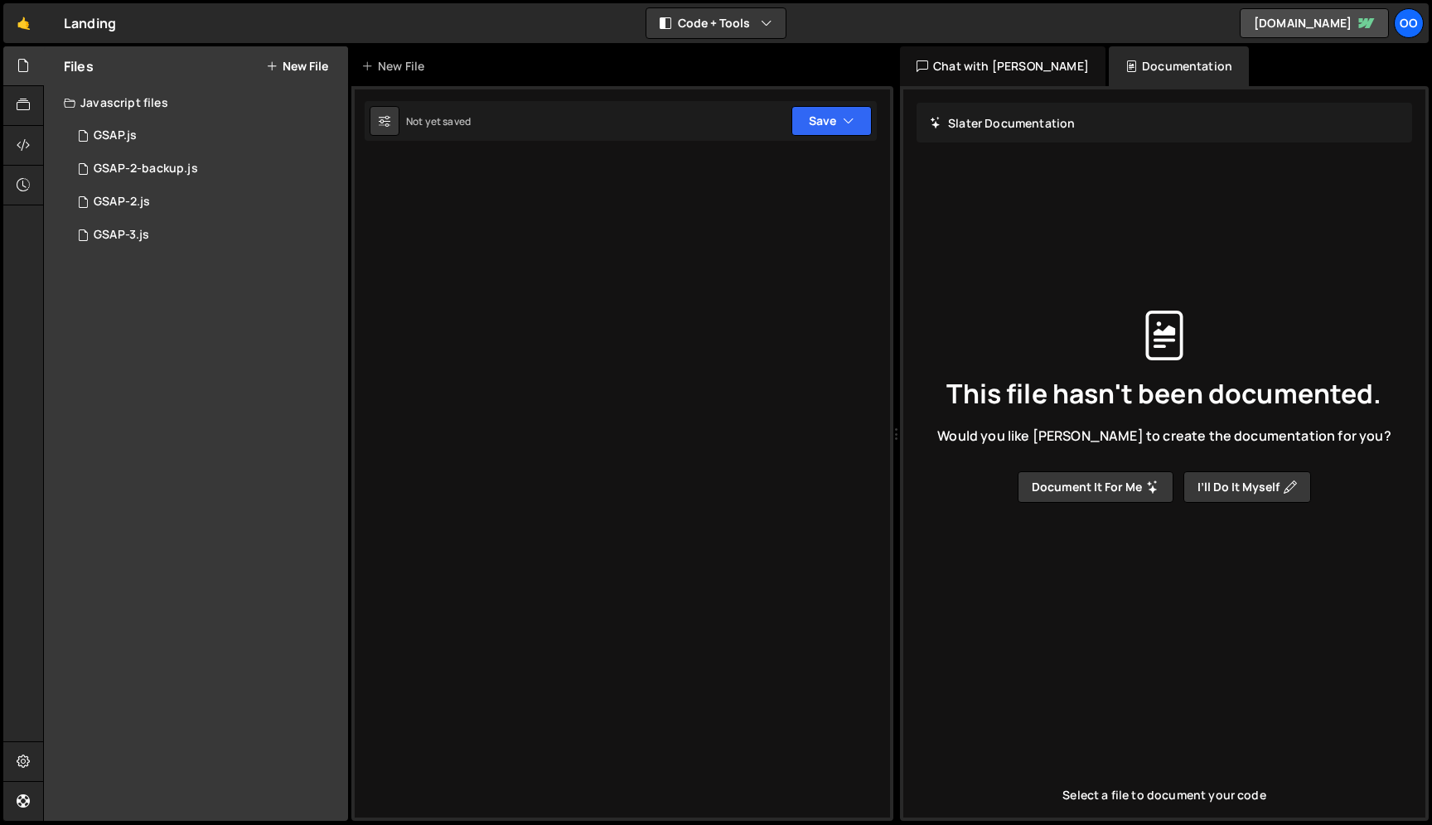 The height and width of the screenshot is (825, 1432). I want to click on div: Documentation, so click(1178, 66).